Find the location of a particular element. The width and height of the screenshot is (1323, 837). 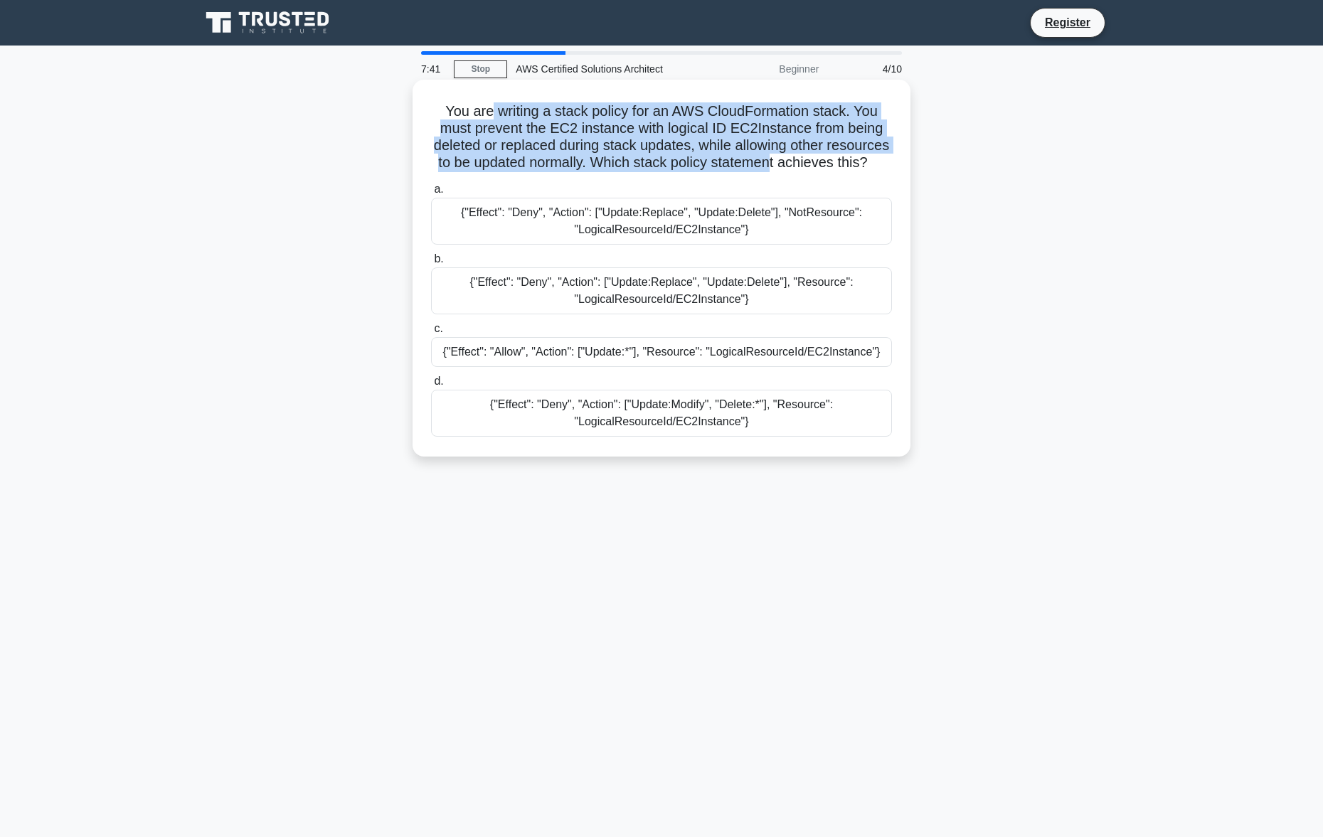

span: a. is located at coordinates (438, 189).